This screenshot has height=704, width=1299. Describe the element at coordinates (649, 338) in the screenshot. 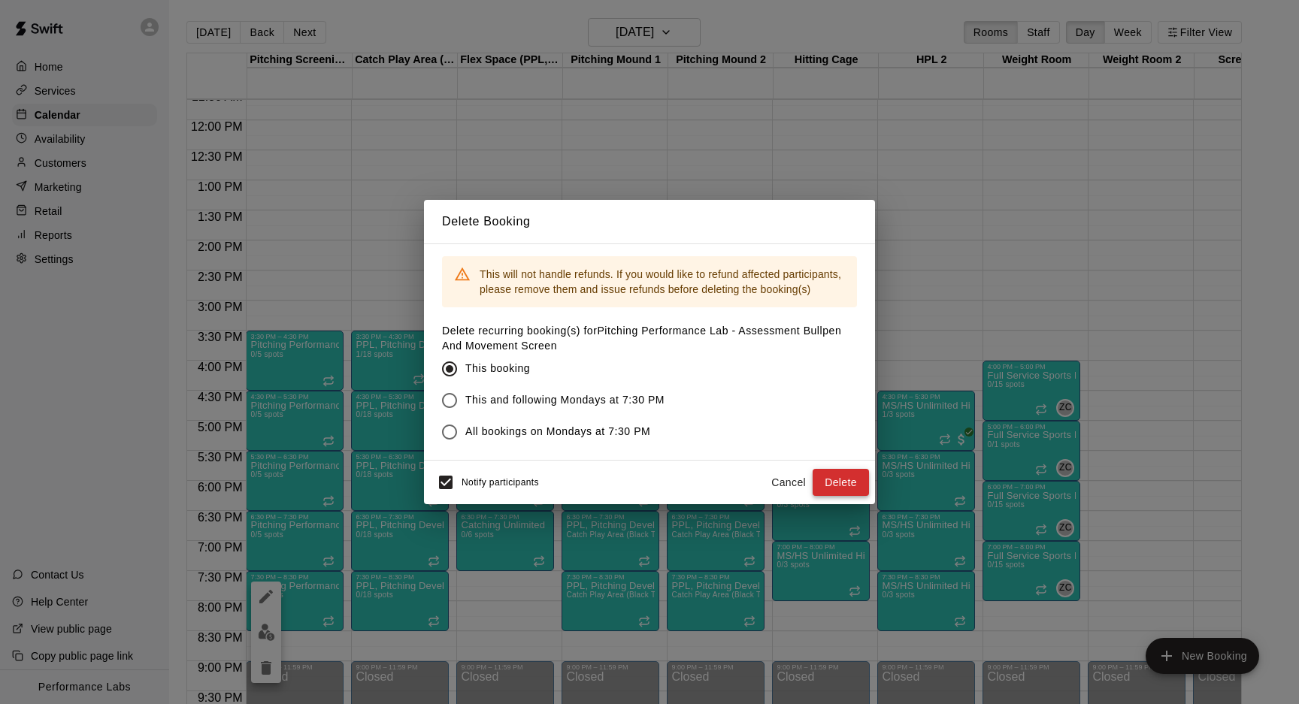

I see `label: Delete recurring booking(s) for Pitching Performance Lab - Assessment Bullpen And Movement Screen` at that location.